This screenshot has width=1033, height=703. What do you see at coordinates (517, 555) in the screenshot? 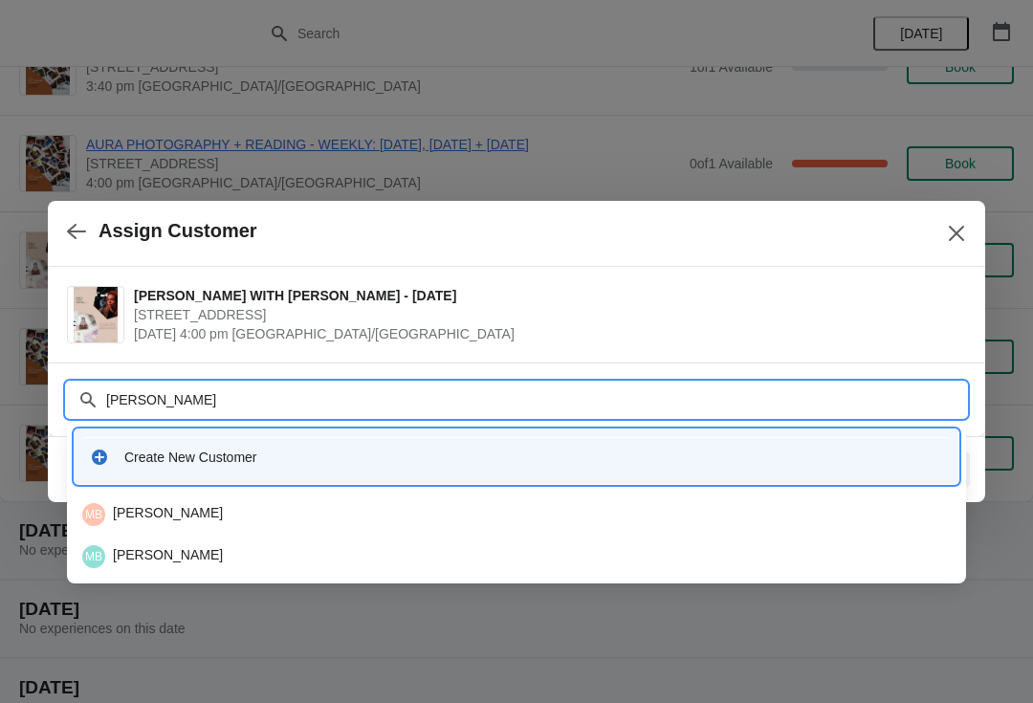
I see `li: Marisa Bellani` at bounding box center [517, 555].